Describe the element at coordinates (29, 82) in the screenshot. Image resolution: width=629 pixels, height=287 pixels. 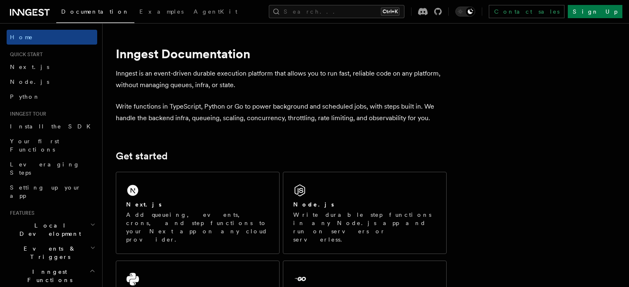
I see `span: Node.js` at that location.